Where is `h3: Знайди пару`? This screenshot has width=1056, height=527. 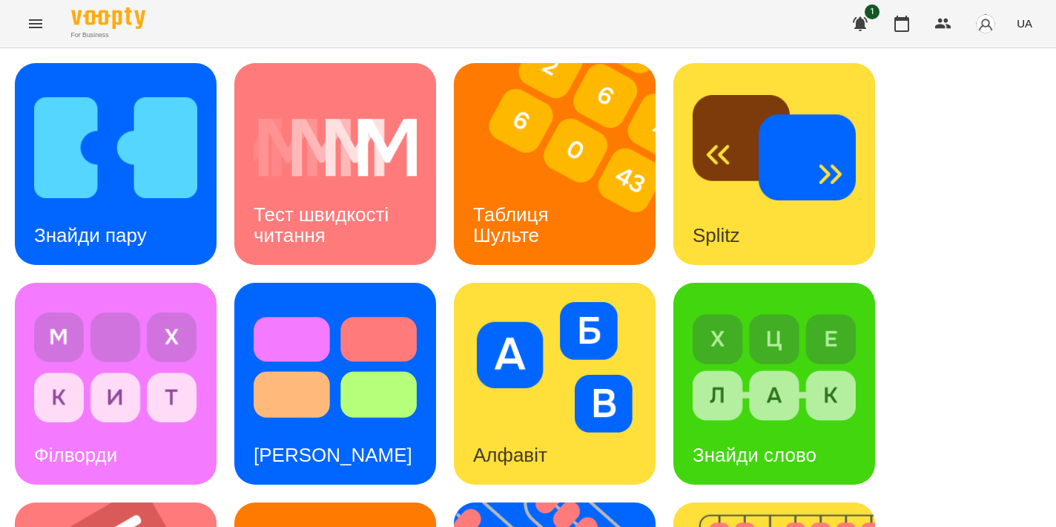
h3: Знайди пару is located at coordinates (90, 235).